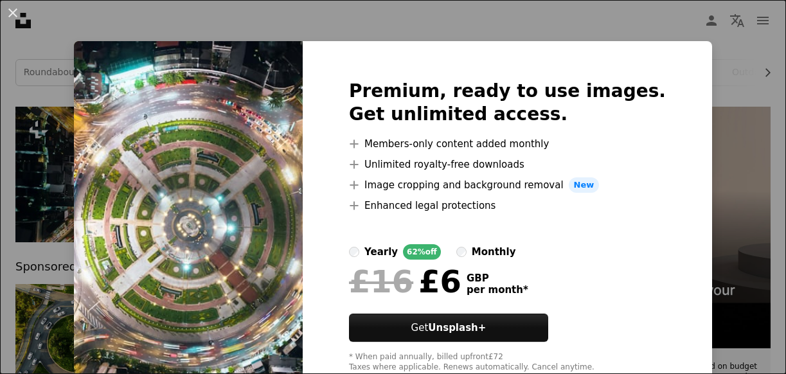  I want to click on div: * When paid annually, billed upfront £72 Taxes where applicable. Renews automatically. Cancel any..., so click(507, 362).